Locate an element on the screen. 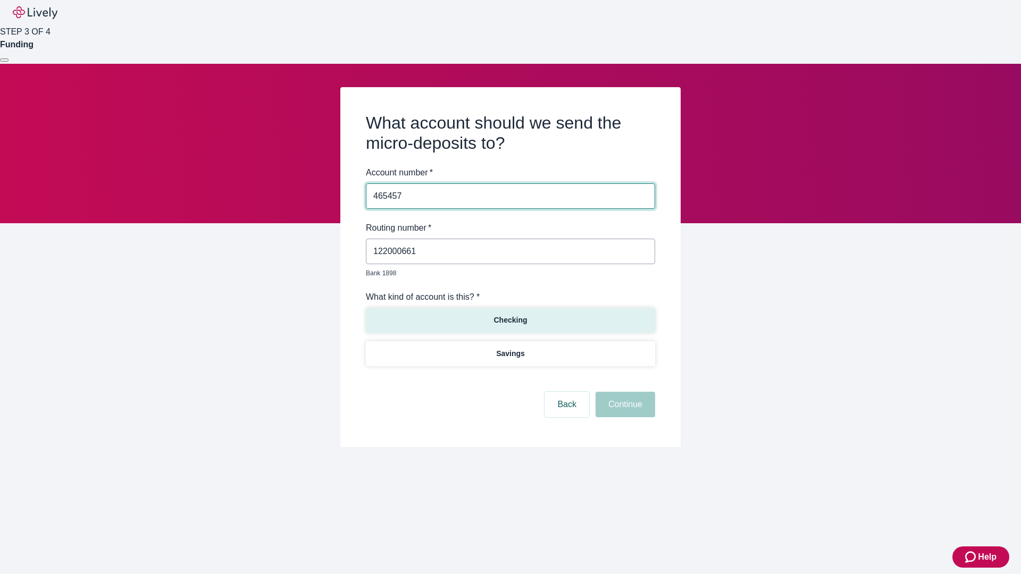 The width and height of the screenshot is (1021, 574). img: Lively is located at coordinates (35, 13).